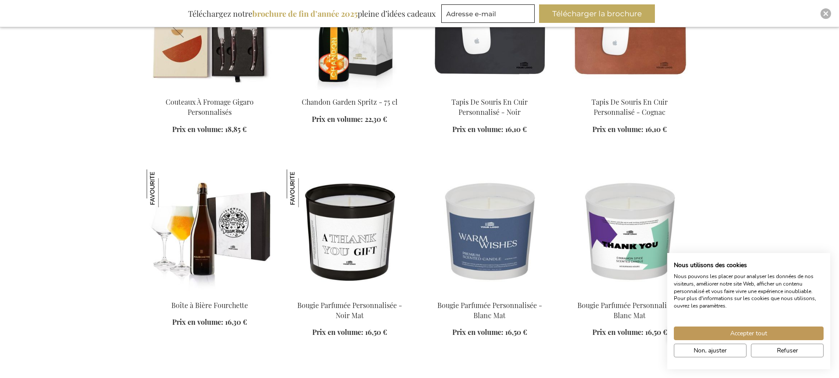 This screenshot has width=839, height=378. Describe the element at coordinates (488, 14) in the screenshot. I see `input: Adresse e-mail` at that location.